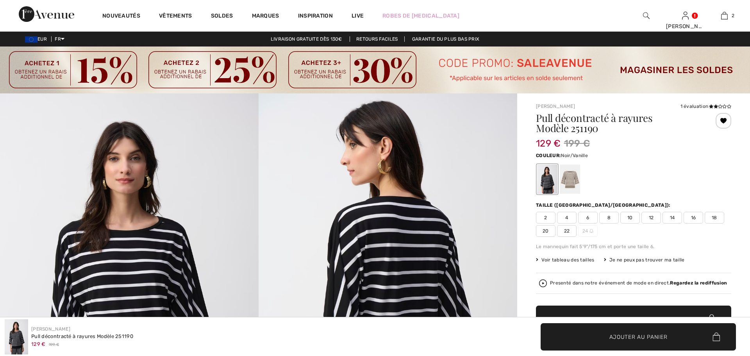 The image size is (750, 356). I want to click on a: Garantie du plus bas prix, so click(446, 39).